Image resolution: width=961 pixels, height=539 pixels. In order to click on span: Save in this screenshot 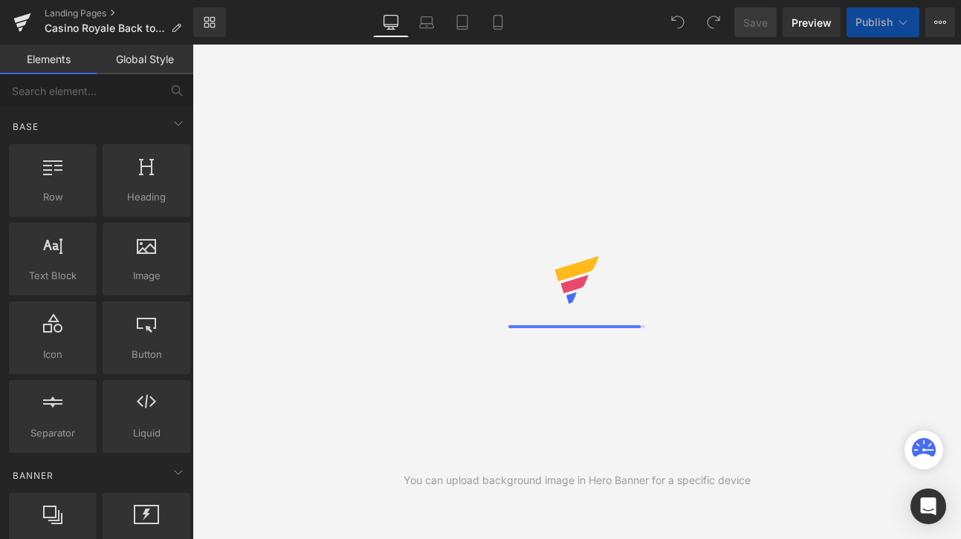, I will do `click(755, 22)`.